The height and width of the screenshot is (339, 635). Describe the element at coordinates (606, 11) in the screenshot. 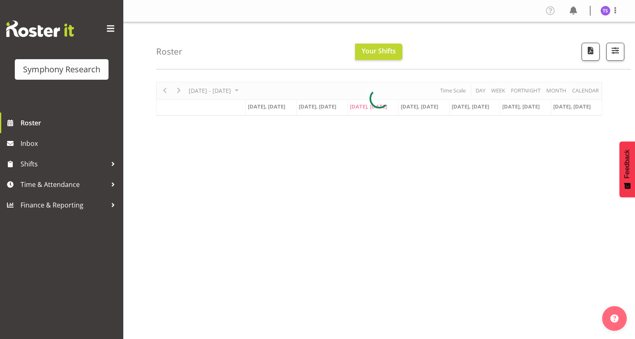

I see `img: titi-strickland1975.jpg` at that location.